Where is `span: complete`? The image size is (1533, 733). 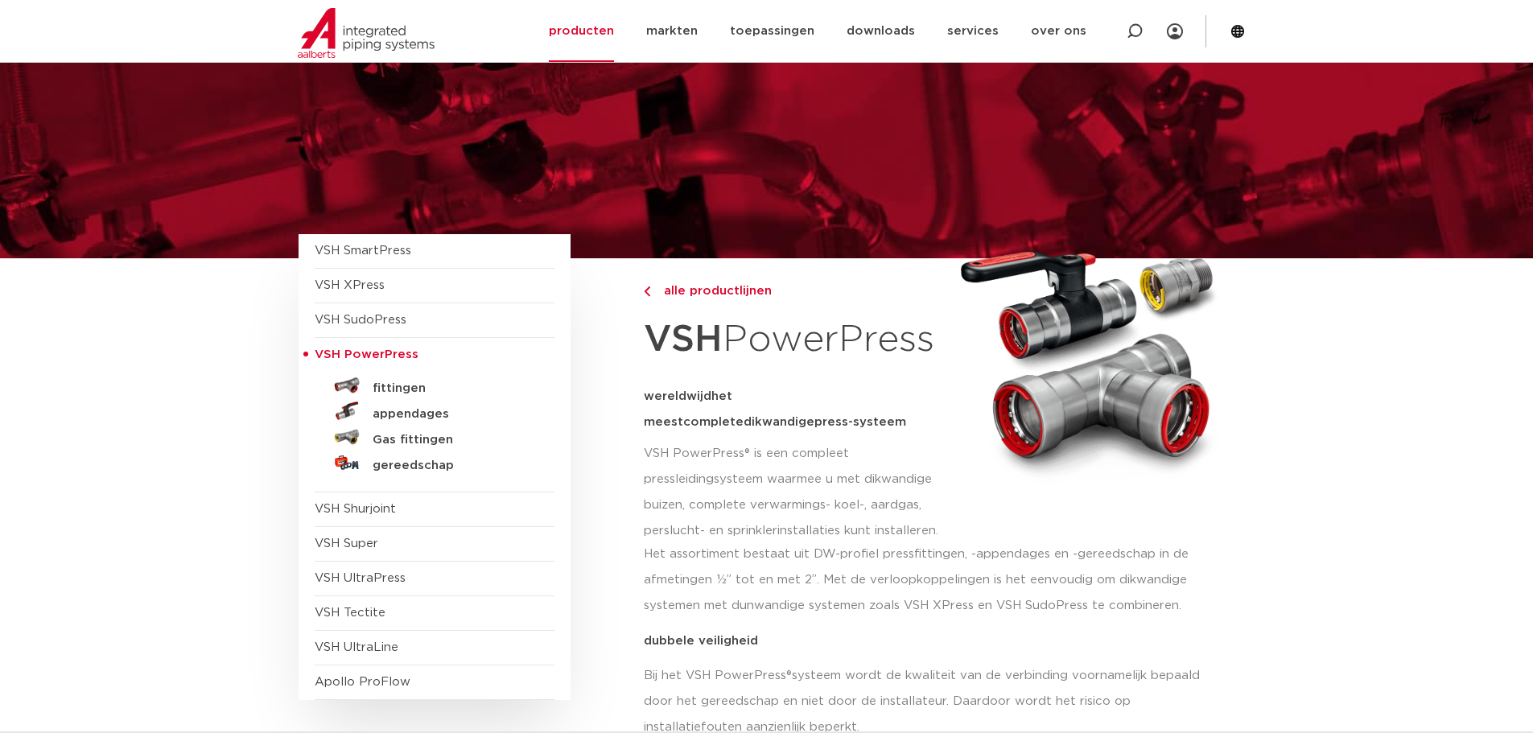 span: complete is located at coordinates (713, 422).